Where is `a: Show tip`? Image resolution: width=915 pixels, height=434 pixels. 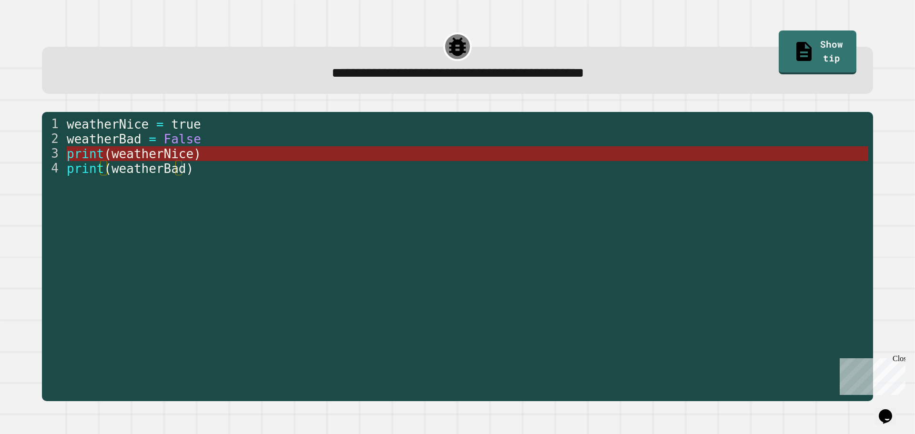 a: Show tip is located at coordinates (817, 52).